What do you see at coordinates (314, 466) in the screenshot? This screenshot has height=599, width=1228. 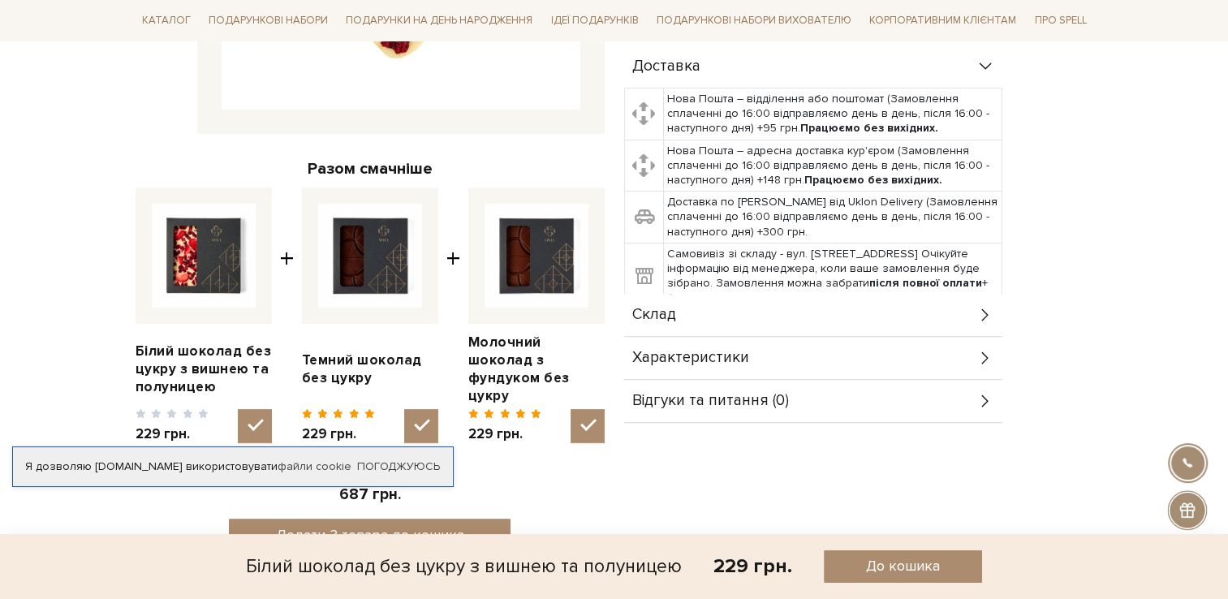 I see `a: файли cookie` at bounding box center [314, 466].